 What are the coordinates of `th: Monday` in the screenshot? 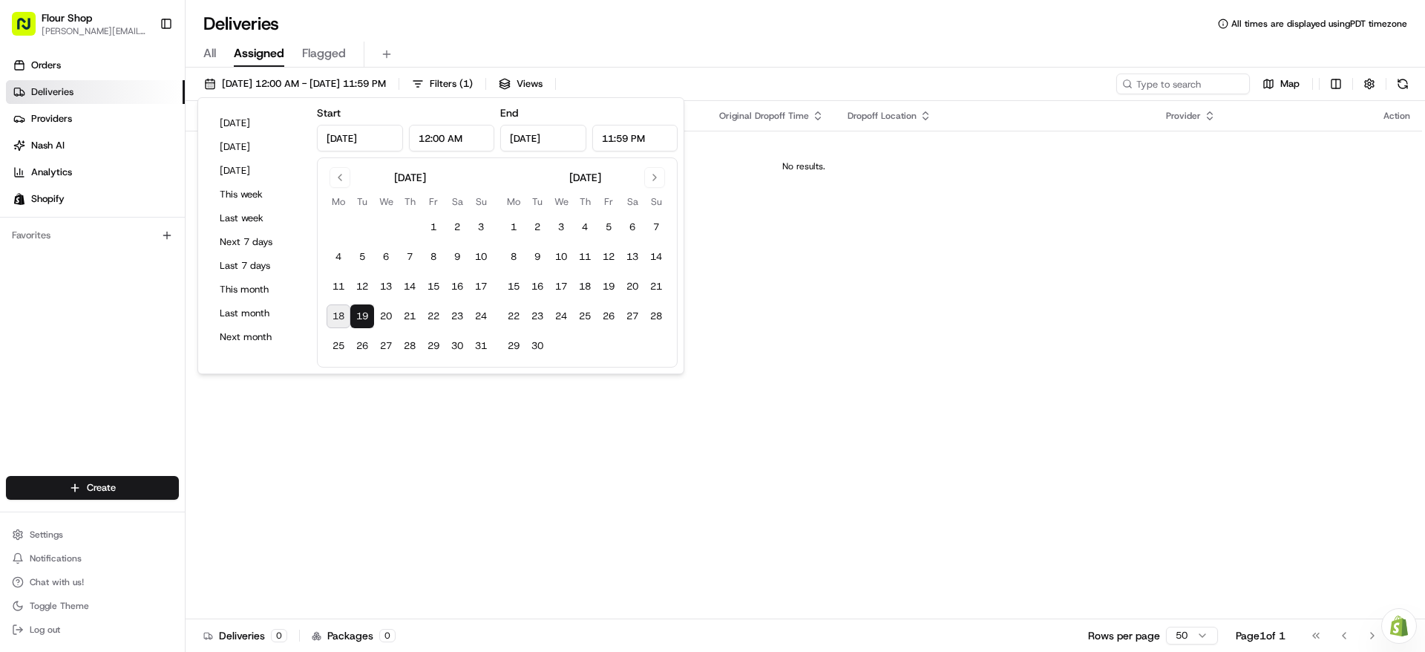 It's located at (514, 201).